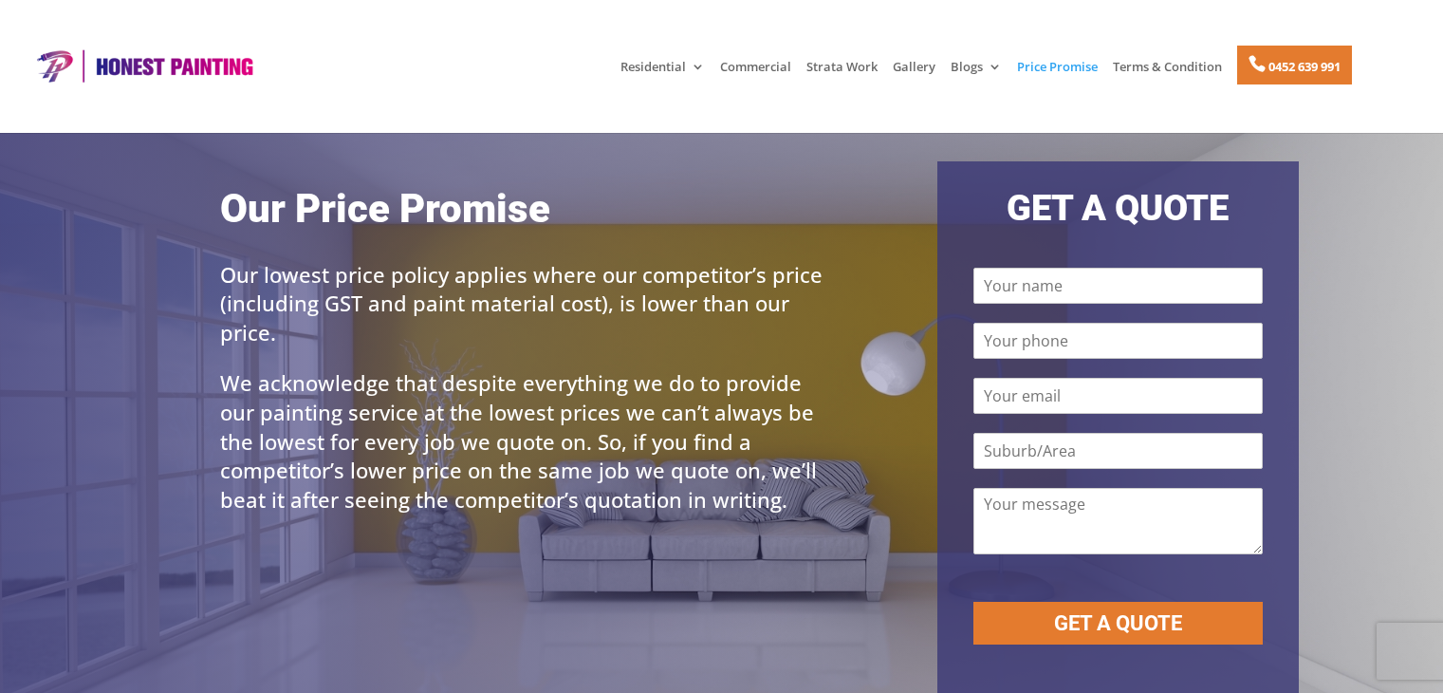  What do you see at coordinates (1118, 341) in the screenshot?
I see `input: Your phone` at bounding box center [1118, 341].